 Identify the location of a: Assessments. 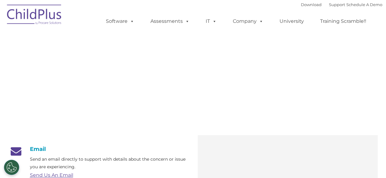
(170, 21).